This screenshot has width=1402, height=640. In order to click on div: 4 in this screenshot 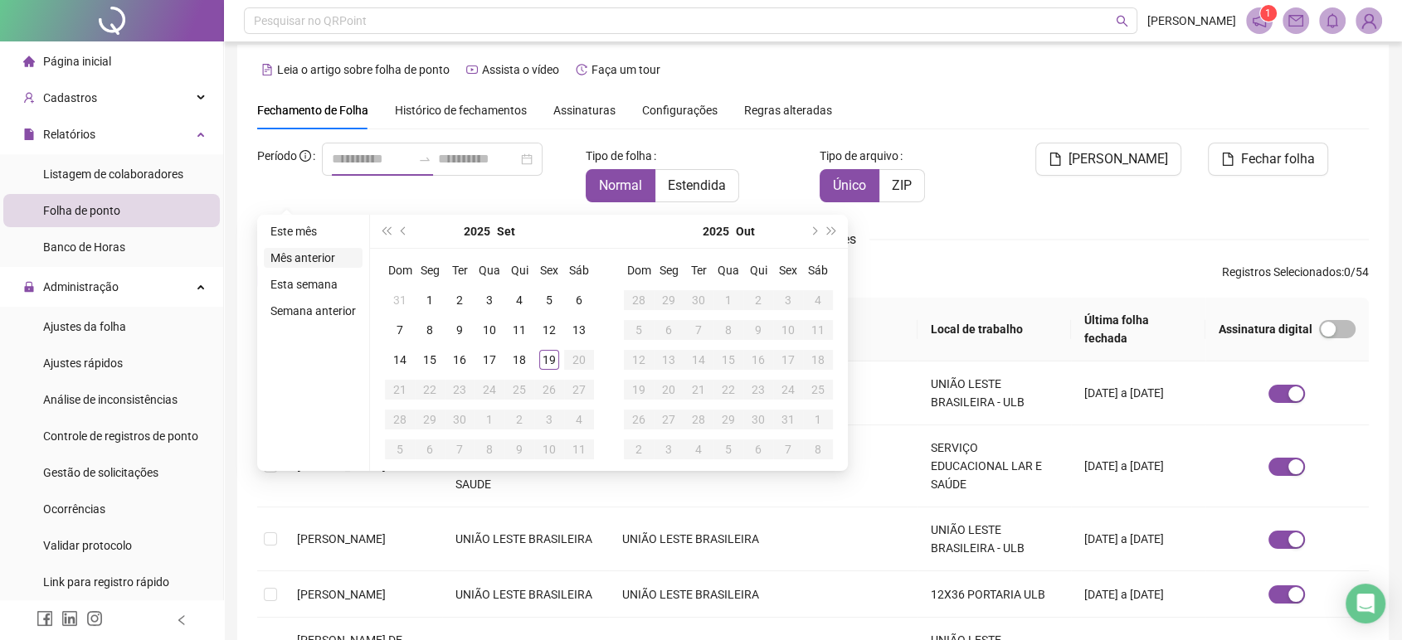, I will do `click(818, 300)`.